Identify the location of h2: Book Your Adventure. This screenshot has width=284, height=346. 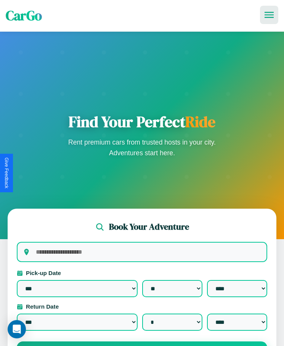
(149, 227).